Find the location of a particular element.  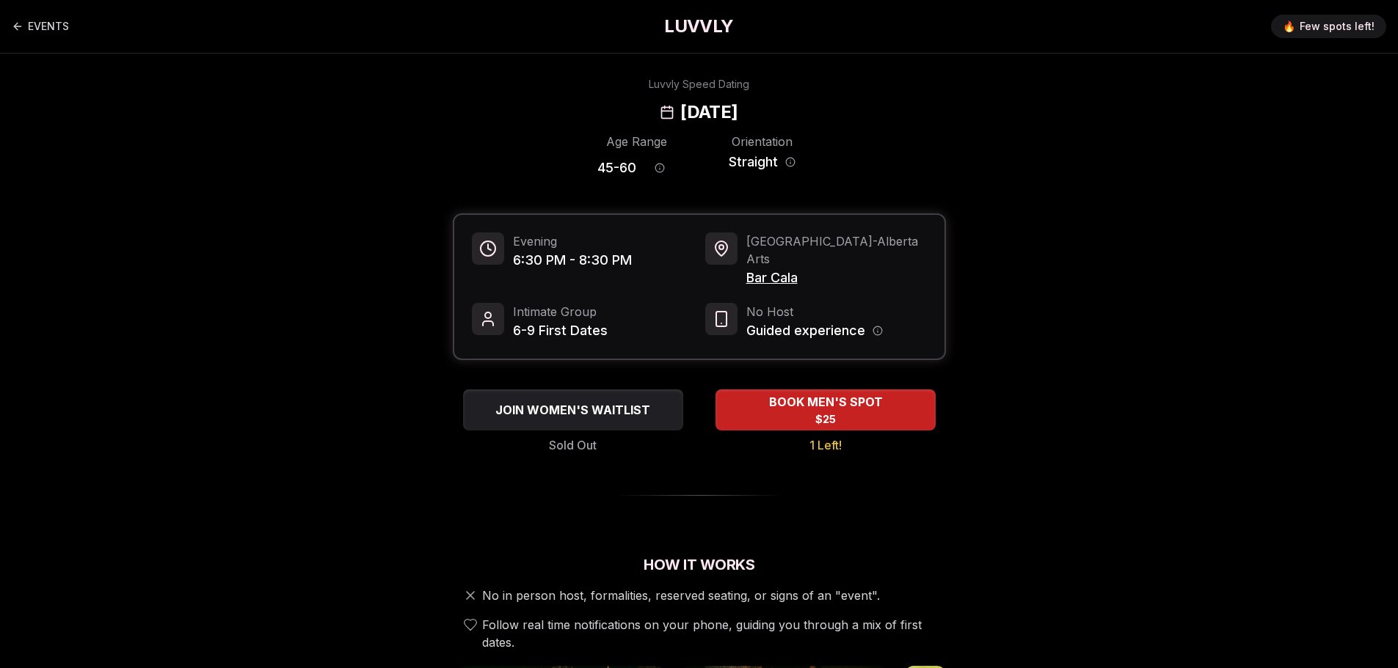

span: Evening is located at coordinates (572, 241).